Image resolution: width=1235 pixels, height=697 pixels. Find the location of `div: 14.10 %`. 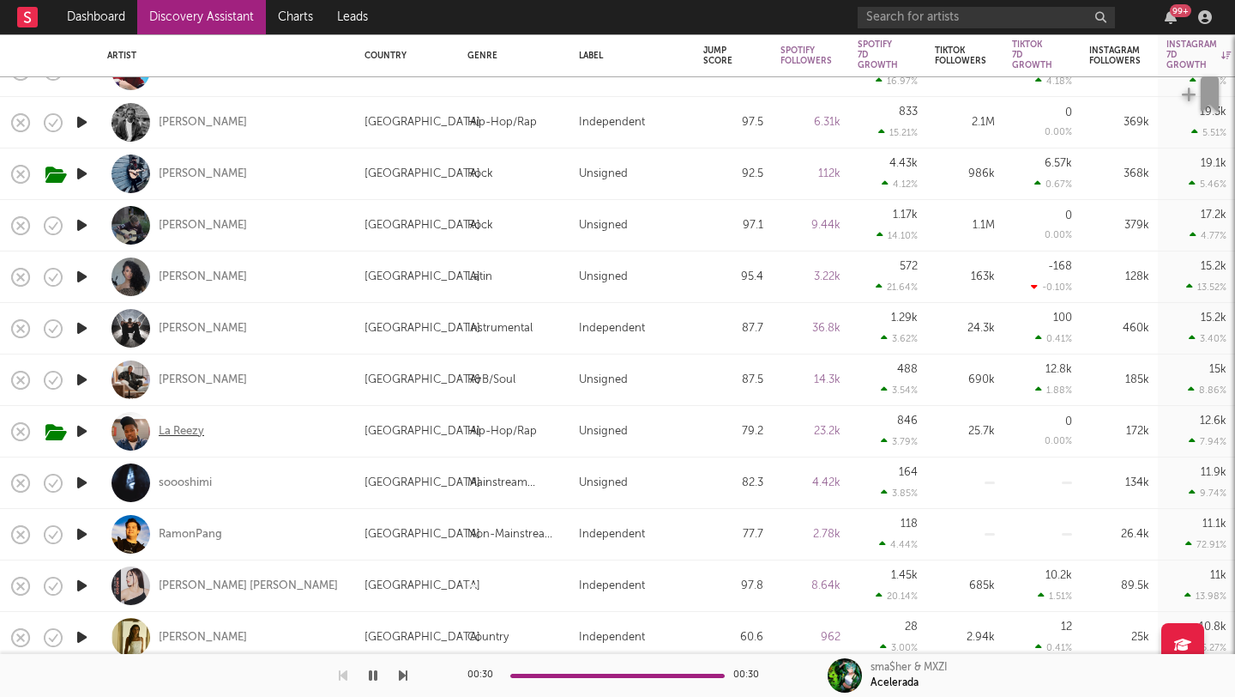

div: 14.10 % is located at coordinates (897, 235).